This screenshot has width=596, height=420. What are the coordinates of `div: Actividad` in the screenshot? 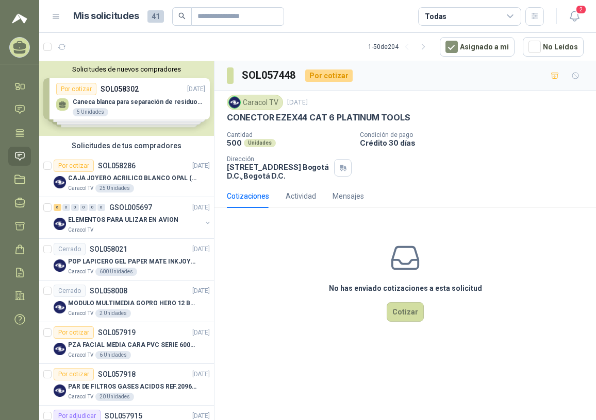 It's located at (300, 196).